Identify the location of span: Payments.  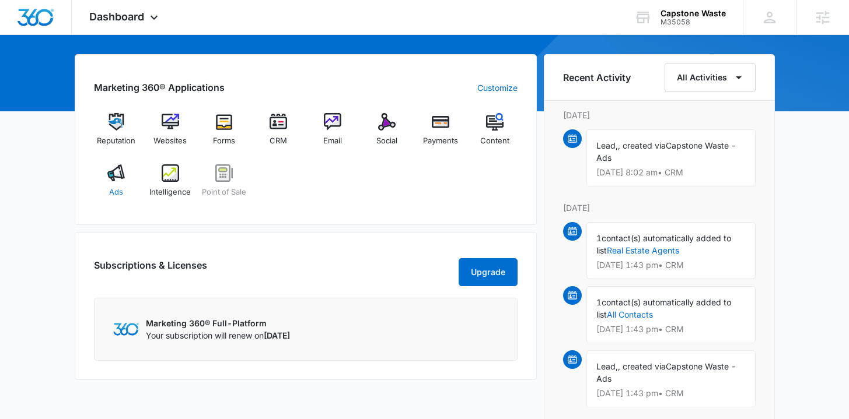
(440, 141).